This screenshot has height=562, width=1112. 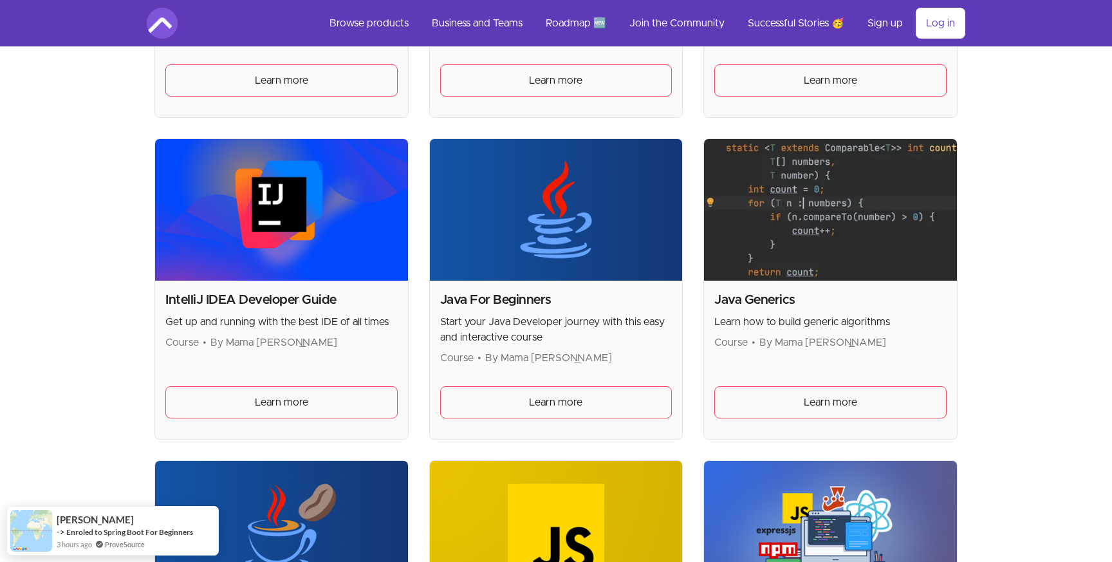 I want to click on h2: Java Generics, so click(x=830, y=300).